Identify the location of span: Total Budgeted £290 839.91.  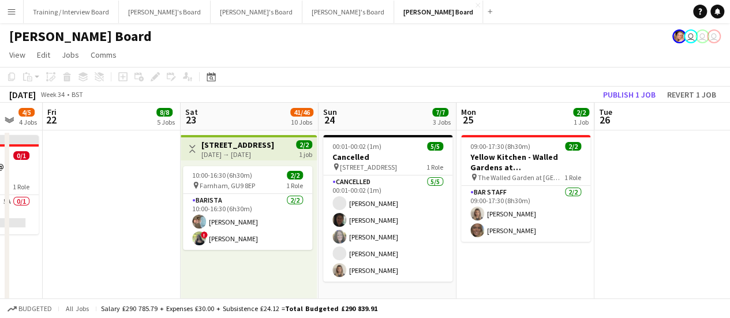
(331, 308).